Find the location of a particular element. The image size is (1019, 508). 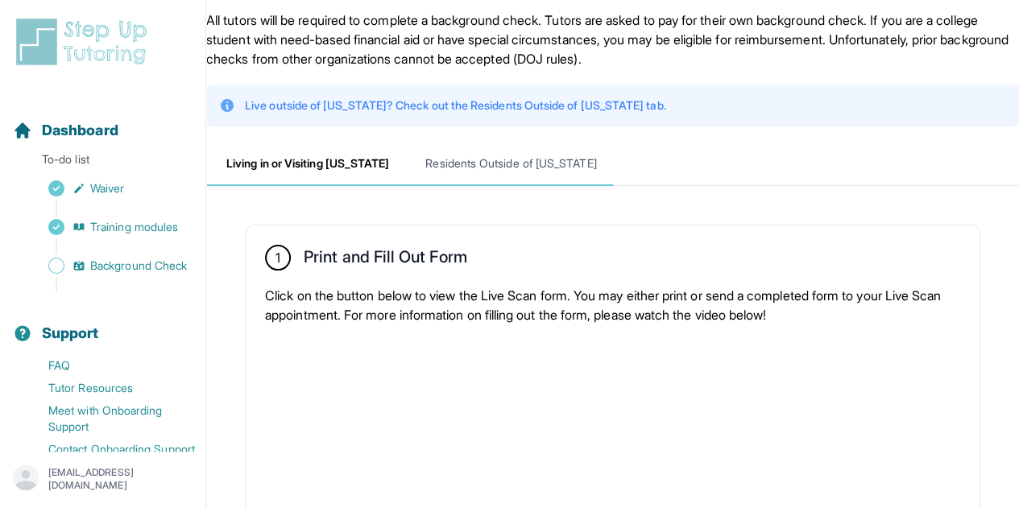

a: Tutor Resources is located at coordinates (109, 388).